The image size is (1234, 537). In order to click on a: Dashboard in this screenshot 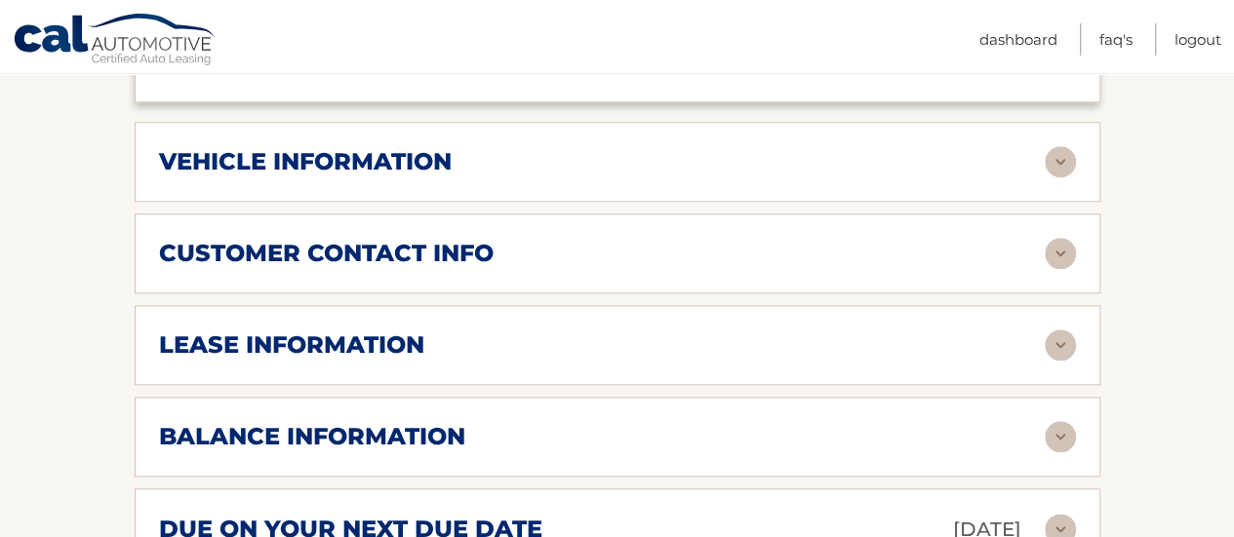, I will do `click(1018, 39)`.